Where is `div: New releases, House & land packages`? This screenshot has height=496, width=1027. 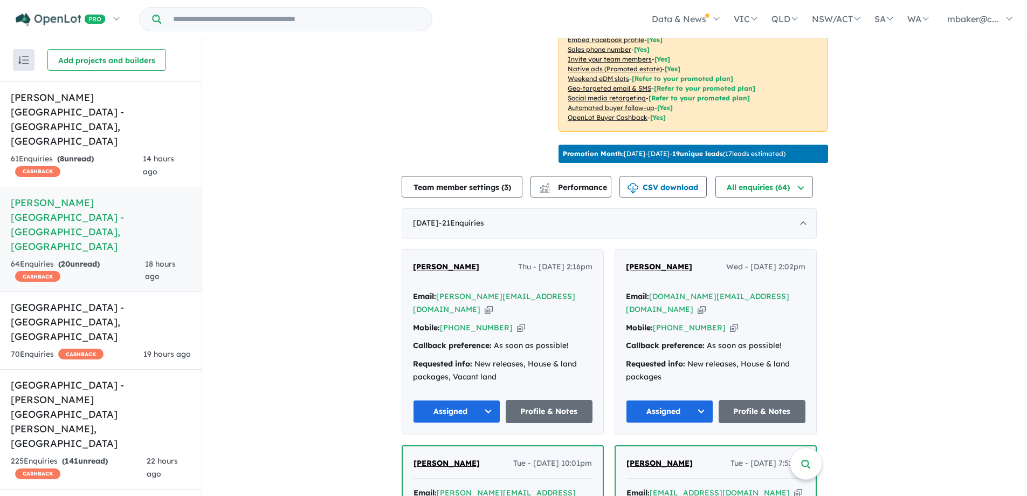 div: New releases, House & land packages is located at coordinates (716, 370).